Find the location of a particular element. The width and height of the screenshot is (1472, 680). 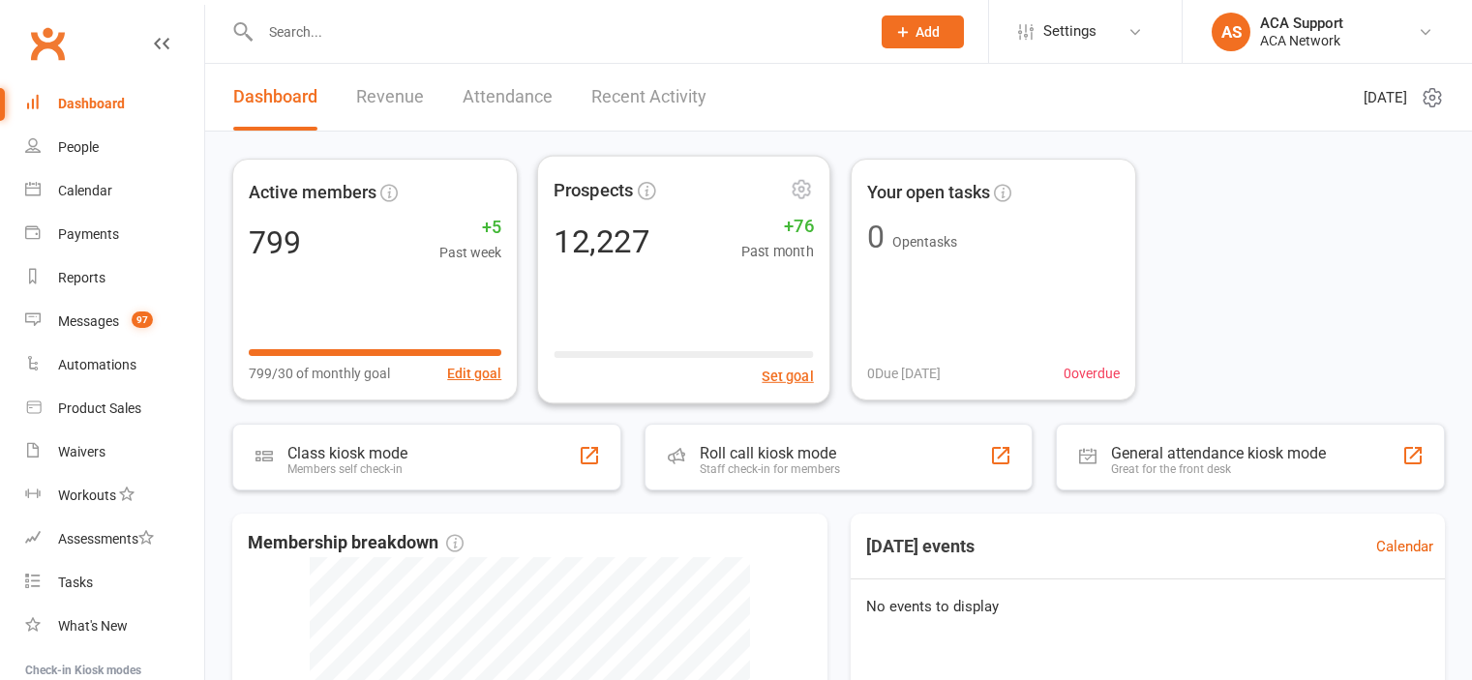

span: Open tasks is located at coordinates (924, 242).